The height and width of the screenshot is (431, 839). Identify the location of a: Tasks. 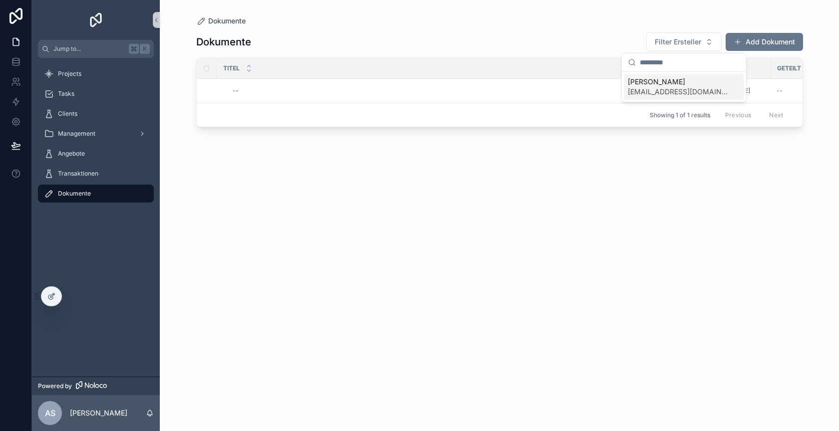
(96, 94).